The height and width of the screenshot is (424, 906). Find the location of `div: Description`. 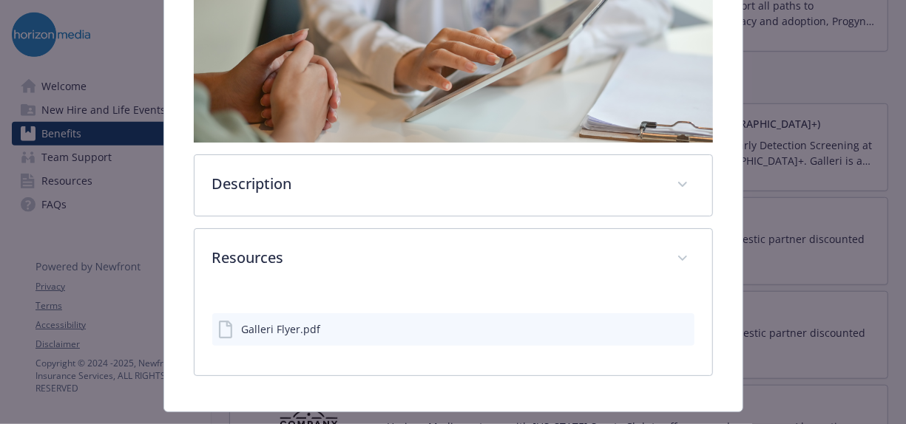

div: Description is located at coordinates (453, 186).